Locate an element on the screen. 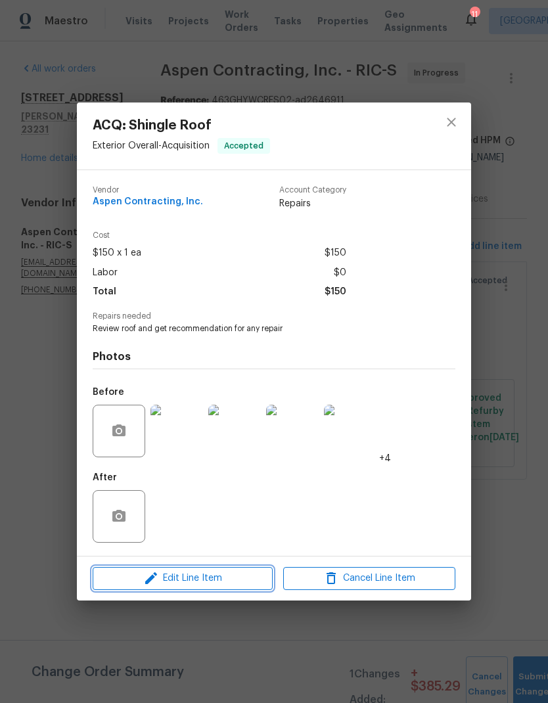 This screenshot has width=548, height=703. span: $0 is located at coordinates (340, 273).